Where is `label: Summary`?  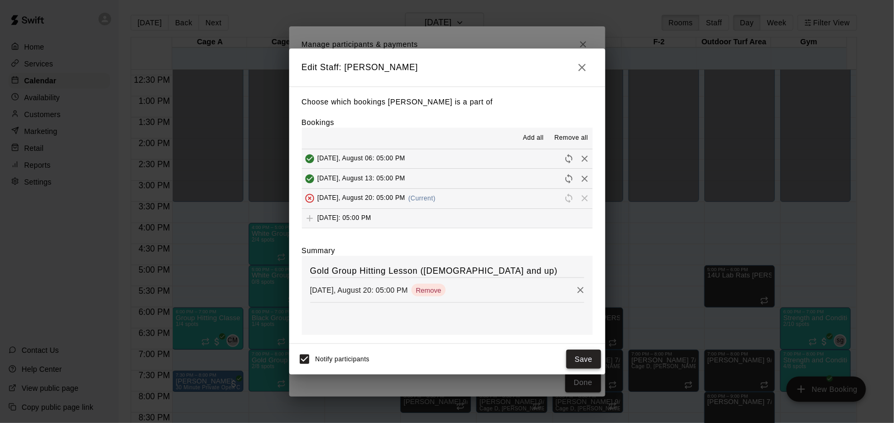 label: Summary is located at coordinates (319, 250).